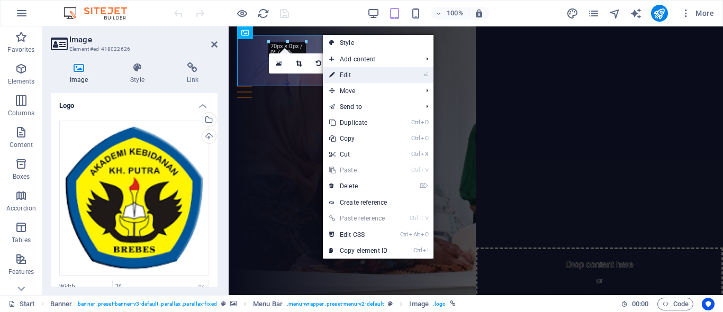 The height and width of the screenshot is (312, 723). Describe the element at coordinates (193, 74) in the screenshot. I see `h4: Link` at that location.